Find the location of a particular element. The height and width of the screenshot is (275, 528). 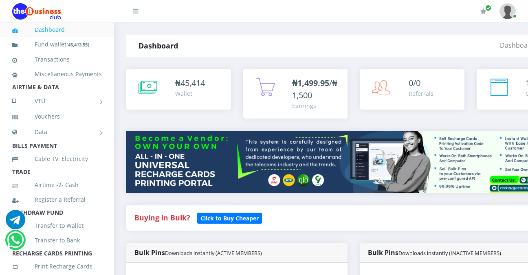

img: User is located at coordinates (508, 11).